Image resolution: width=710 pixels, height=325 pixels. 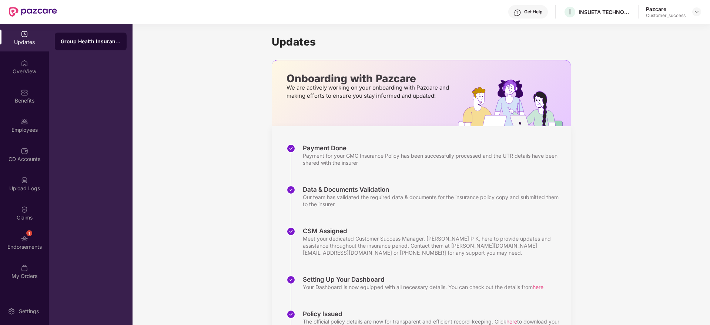 What do you see at coordinates (517, 13) in the screenshot?
I see `img: svg+xml;base64,PHN2ZyBpZD0iSGVscC0zMngzMiIgeG1sbnM9Imh0dHA6Ly93d3cudzMub3JnLzIwMDAvc3ZnIiB3aWR0aD...` at bounding box center [517, 13].